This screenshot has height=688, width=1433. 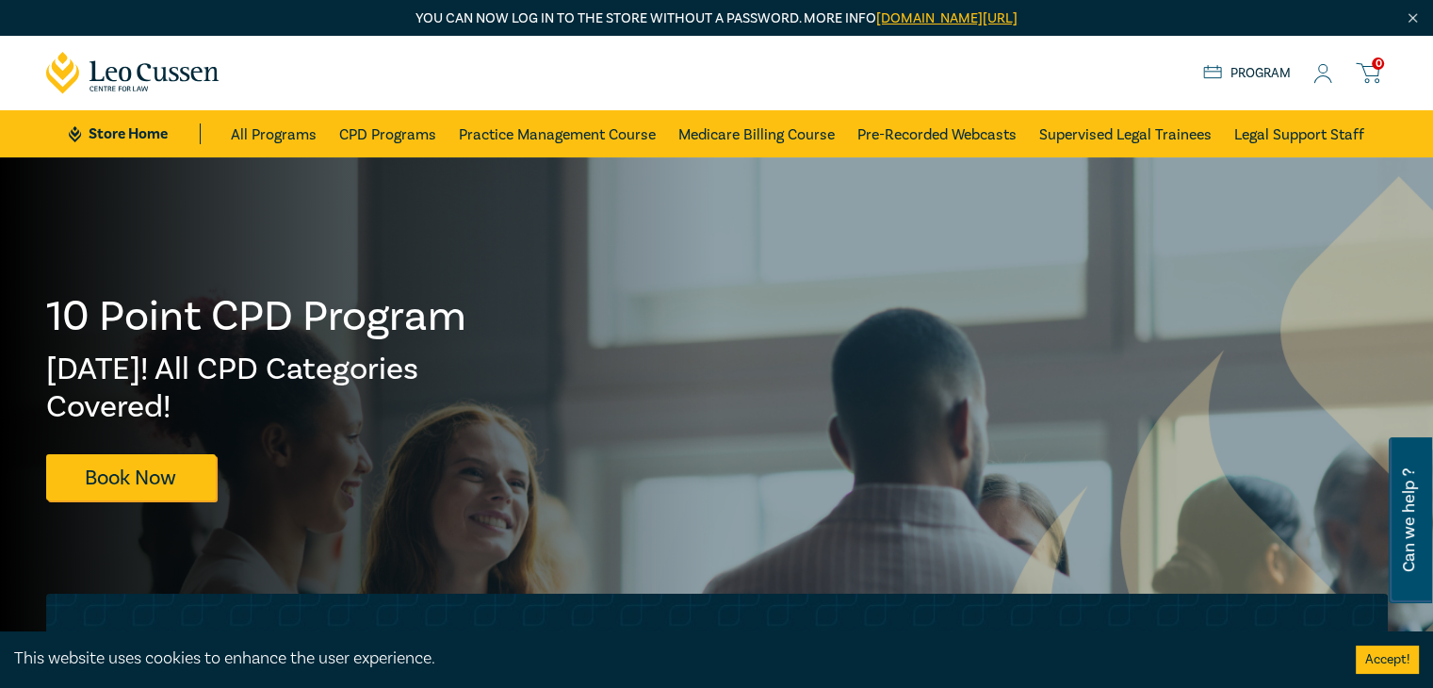 I want to click on a: Medicare Billing Course, so click(x=756, y=134).